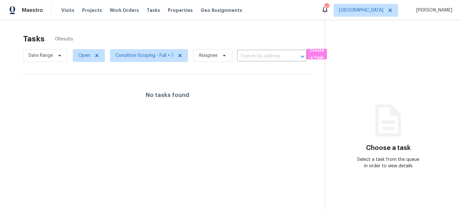 This screenshot has width=462, height=210. I want to click on span: Geo Assignments, so click(222, 10).